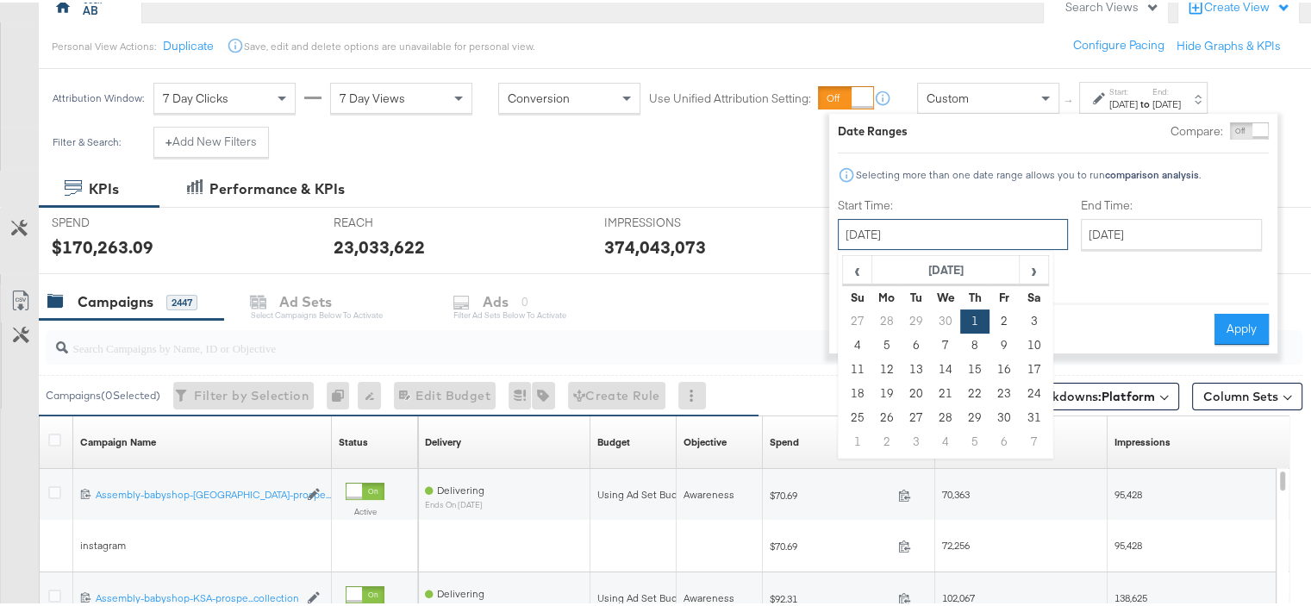 This screenshot has height=606, width=1311. What do you see at coordinates (1095, 394) in the screenshot?
I see `button: Breakdowns:Platform` at bounding box center [1095, 394].